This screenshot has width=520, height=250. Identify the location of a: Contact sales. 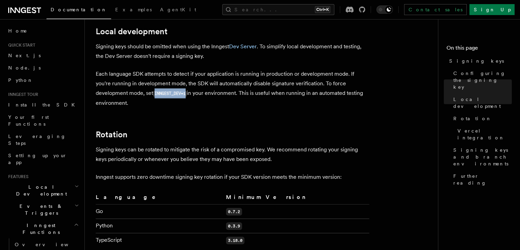
(435, 10).